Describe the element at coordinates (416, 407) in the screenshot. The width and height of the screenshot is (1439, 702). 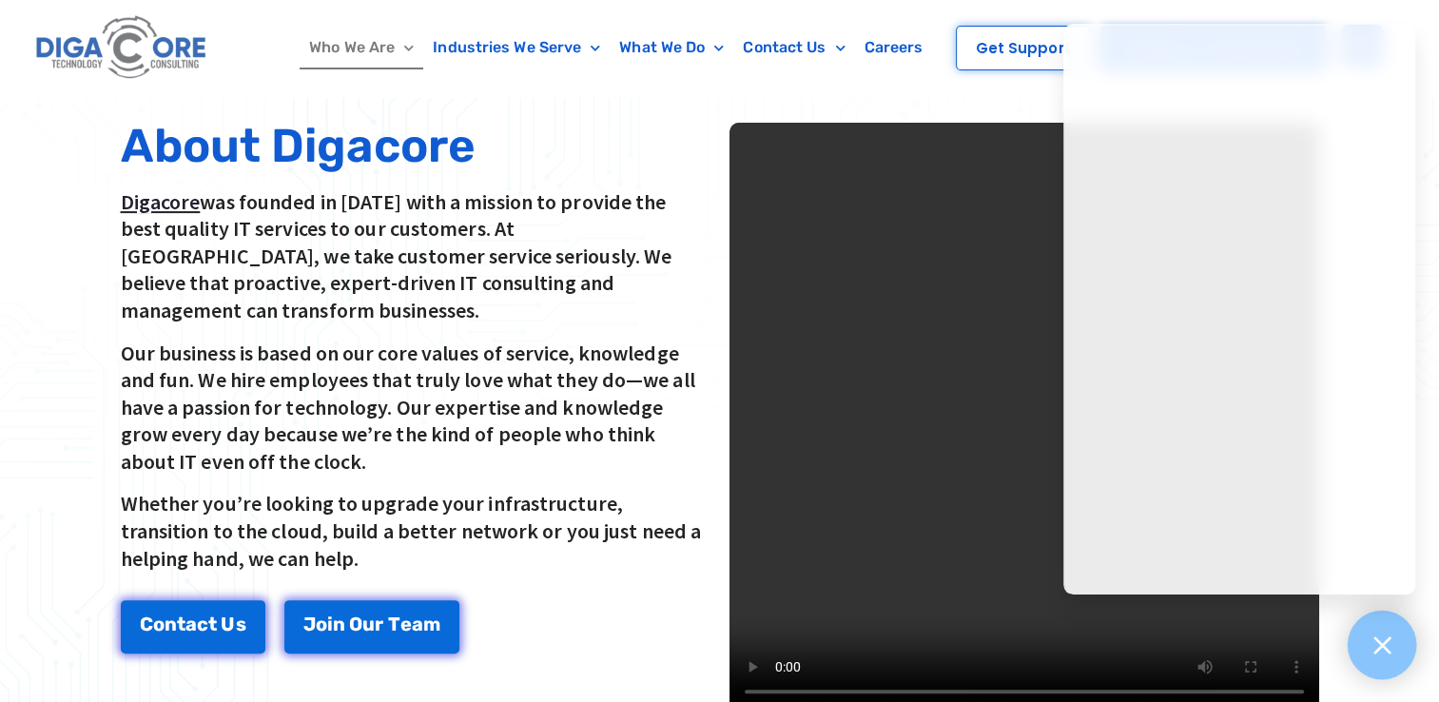
I see `p: Our business is based on our core values of service, knowledge and fun. We hire employees that tr...` at that location.